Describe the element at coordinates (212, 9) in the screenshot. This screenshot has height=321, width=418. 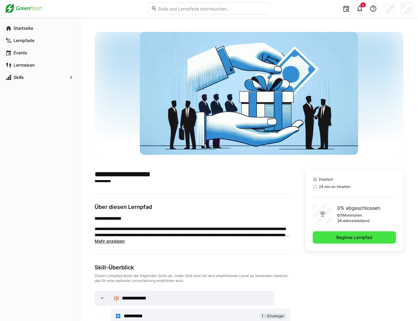
I see `input: Skills und Lernpfade durchsuchen…` at that location.